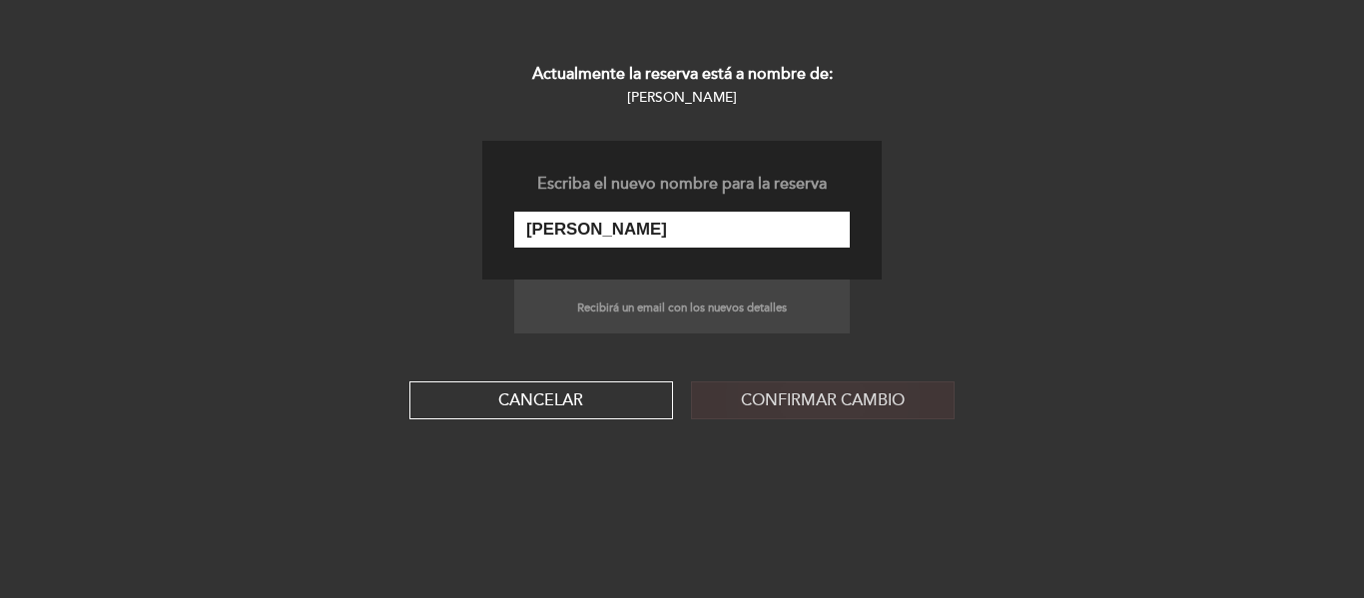 Image resolution: width=1364 pixels, height=598 pixels. Describe the element at coordinates (823, 400) in the screenshot. I see `button: Confirmar cambio` at that location.